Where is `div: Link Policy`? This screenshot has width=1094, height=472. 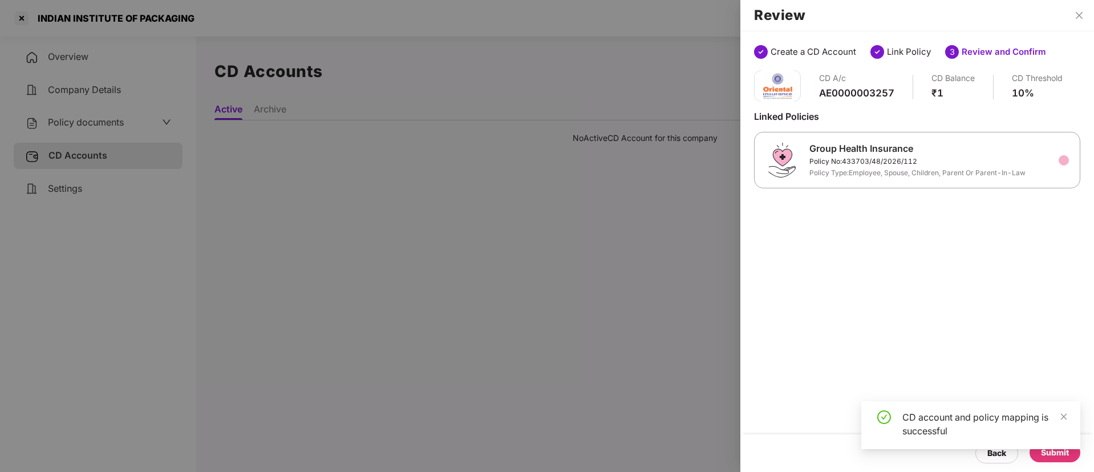
div: Link Policy is located at coordinates (909, 52).